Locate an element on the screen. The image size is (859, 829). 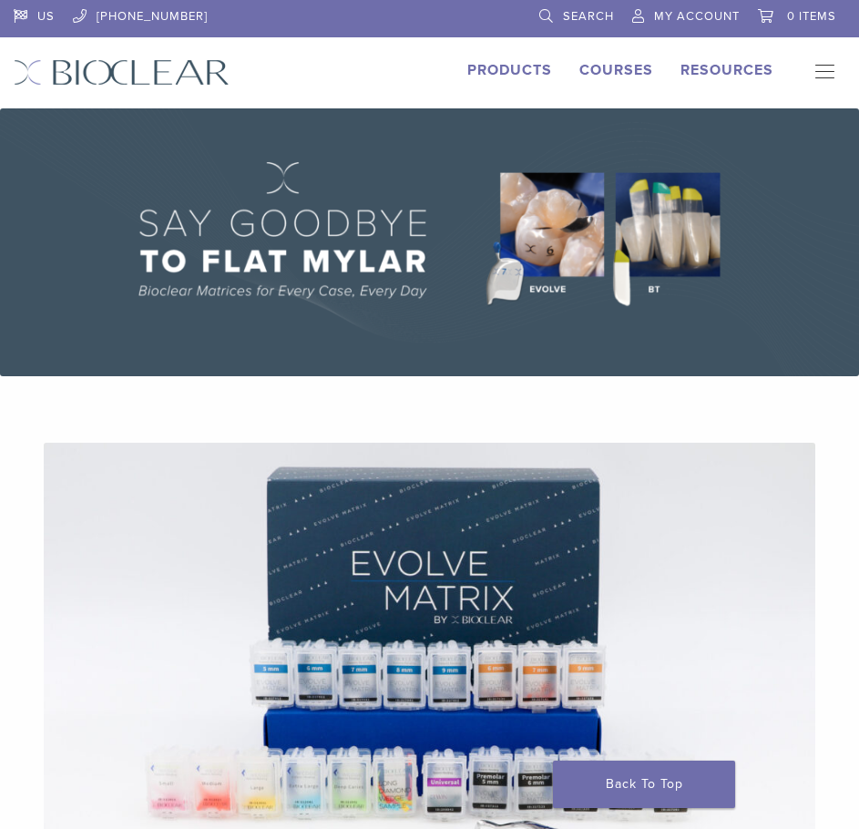
nav: Primary Navigation is located at coordinates (822, 73).